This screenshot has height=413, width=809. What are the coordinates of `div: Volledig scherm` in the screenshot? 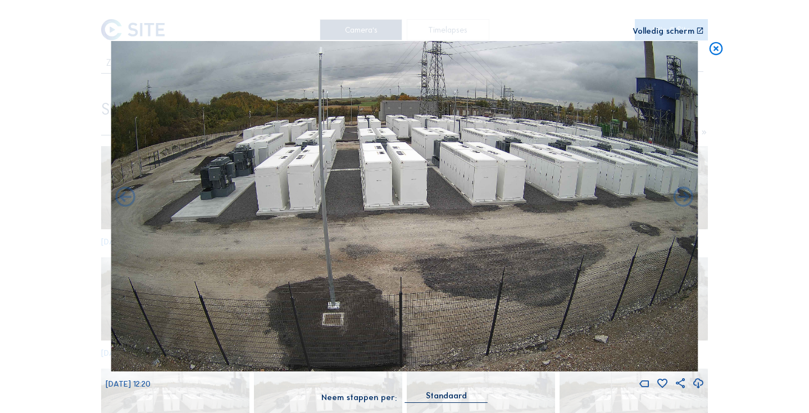 It's located at (663, 31).